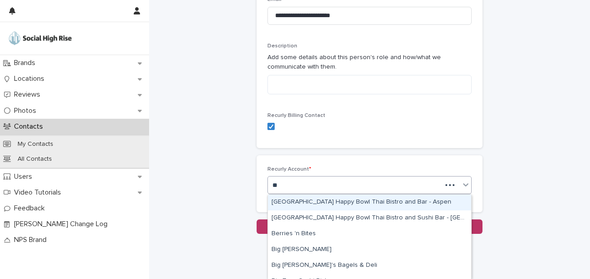 This screenshot has height=279, width=590. What do you see at coordinates (32, 240) in the screenshot?
I see `p: NPS Brand` at bounding box center [32, 240].